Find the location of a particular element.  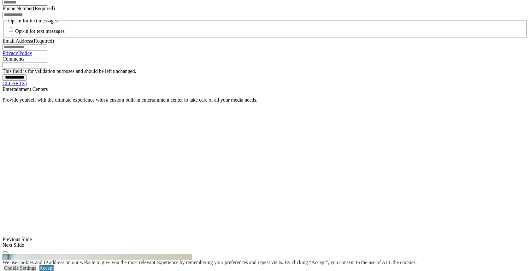

div: Previous Slide is located at coordinates (265, 239).